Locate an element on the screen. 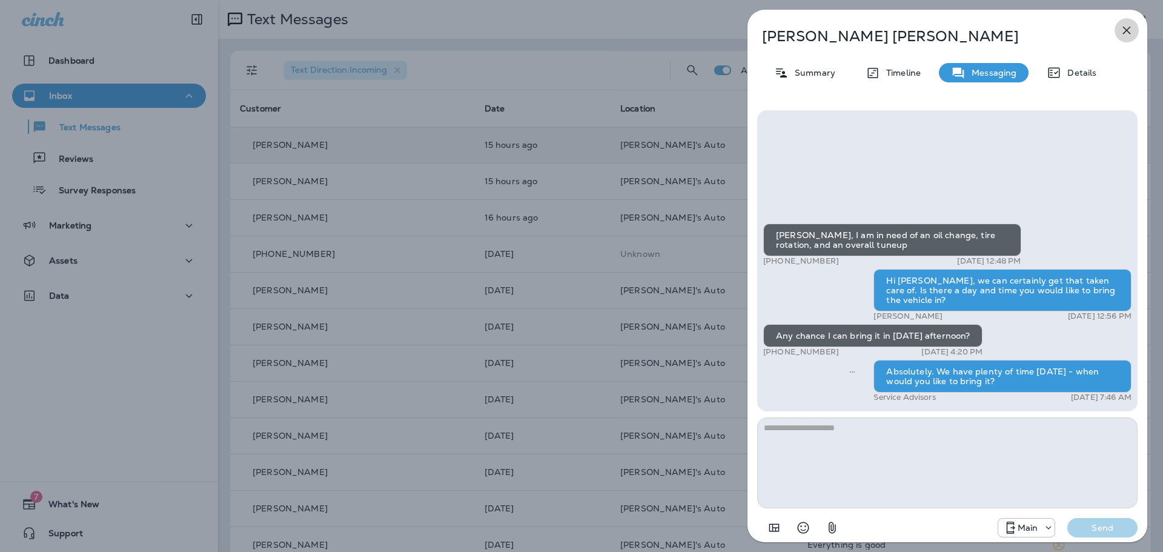 Image resolution: width=1163 pixels, height=552 pixels. div: +1 (941) 231-4423 is located at coordinates (1026, 527).